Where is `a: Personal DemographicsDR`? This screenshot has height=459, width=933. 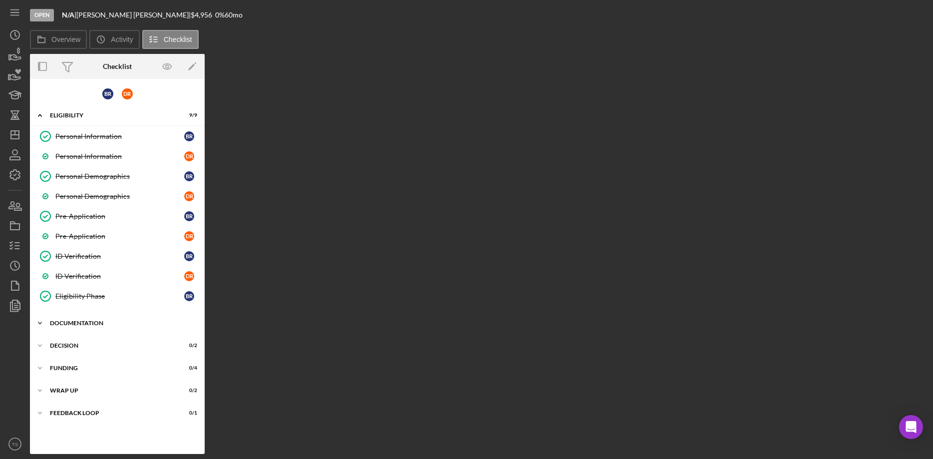 a: Personal DemographicsDR is located at coordinates (117, 196).